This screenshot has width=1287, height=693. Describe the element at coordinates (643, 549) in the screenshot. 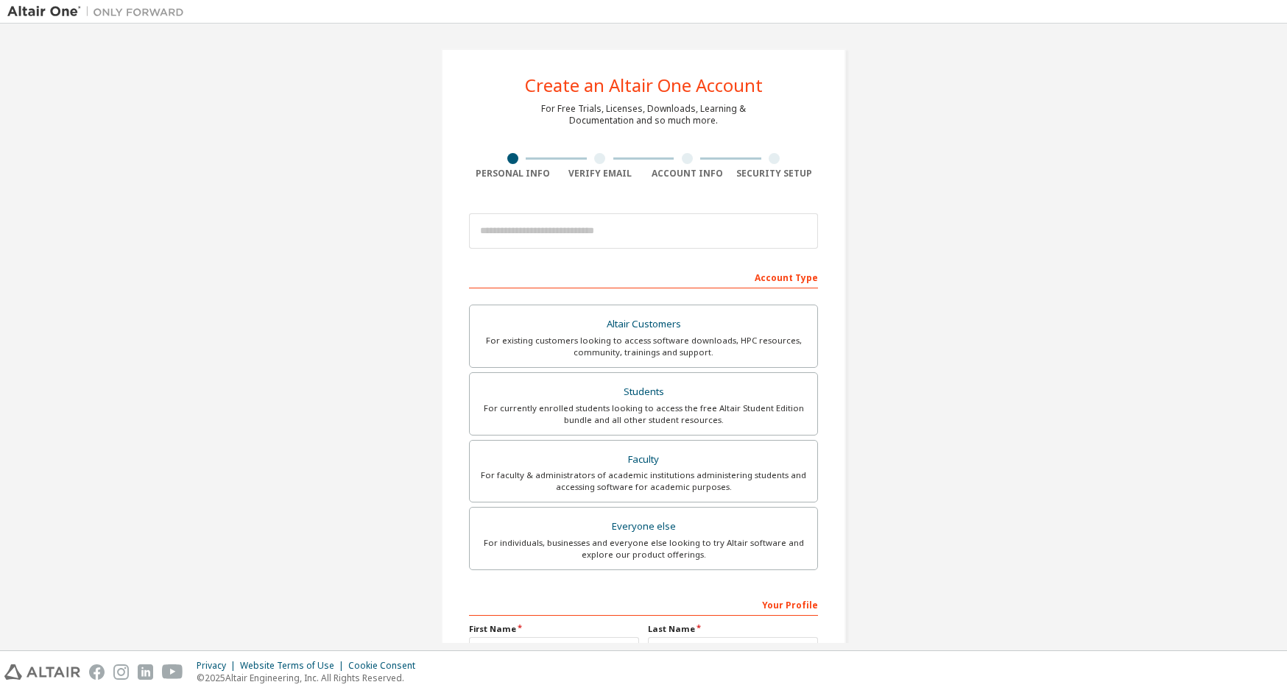

I see `div: For individuals, businesses and everyone else looking to try Altair software and explore our prod...` at that location.